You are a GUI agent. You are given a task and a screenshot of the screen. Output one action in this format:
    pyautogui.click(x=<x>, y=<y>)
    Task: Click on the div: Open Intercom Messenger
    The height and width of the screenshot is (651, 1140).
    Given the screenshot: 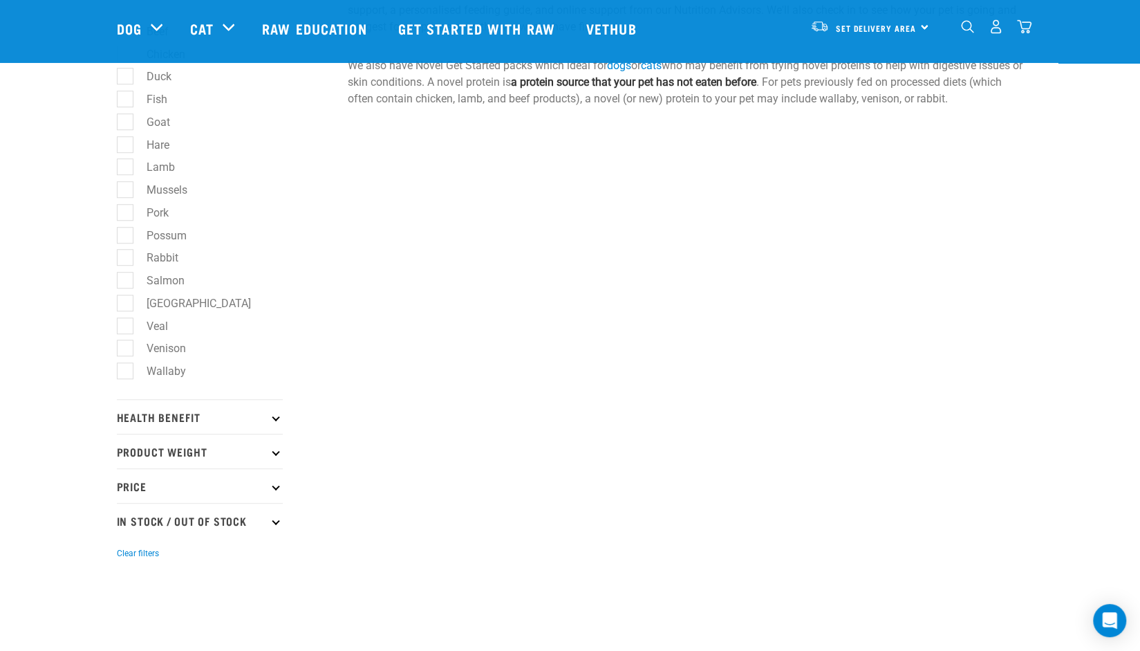 What is the action you would take?
    pyautogui.click(x=1110, y=620)
    